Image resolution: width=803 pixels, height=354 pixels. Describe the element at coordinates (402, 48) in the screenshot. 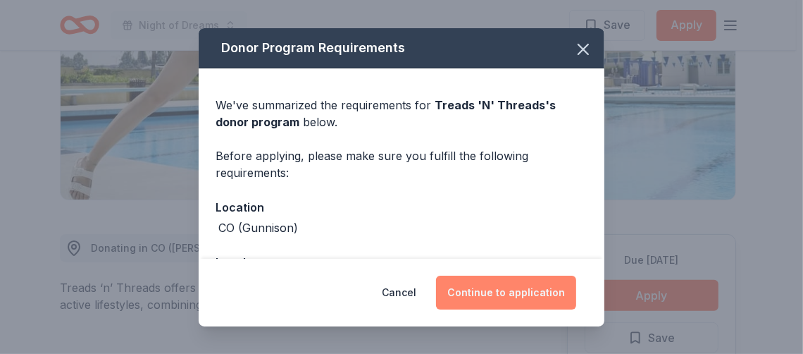

I see `div: Donor Program Requirements` at that location.